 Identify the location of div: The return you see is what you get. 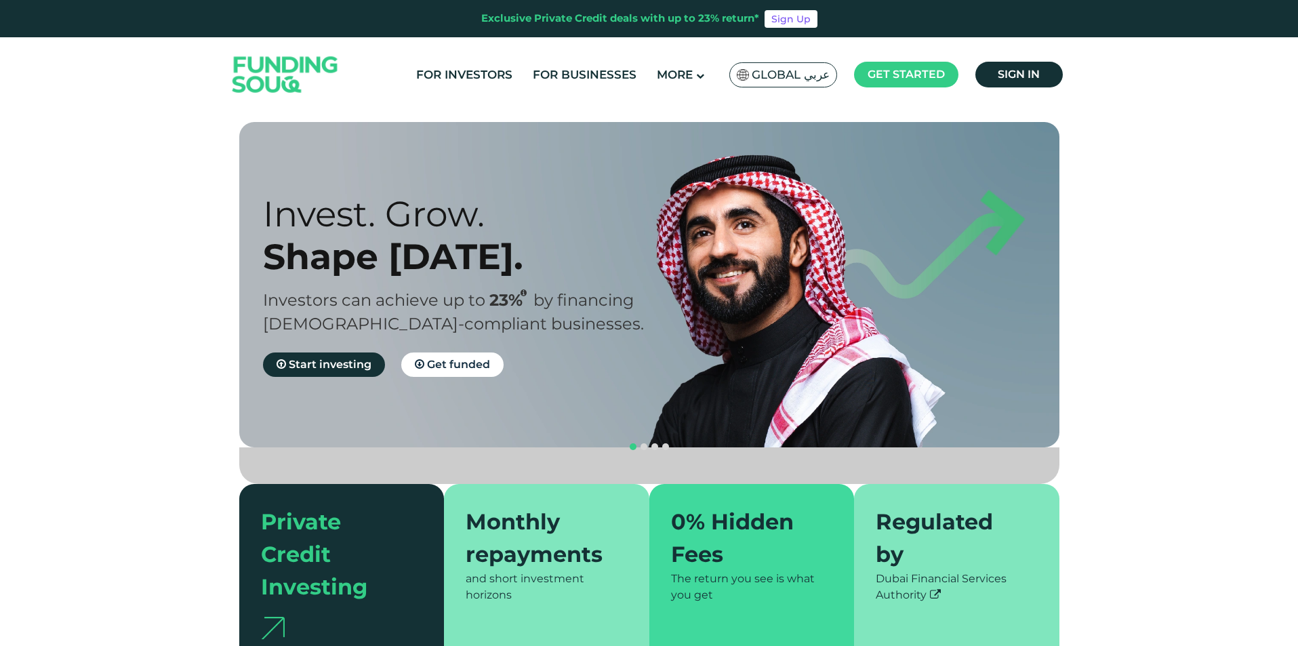
(752, 587).